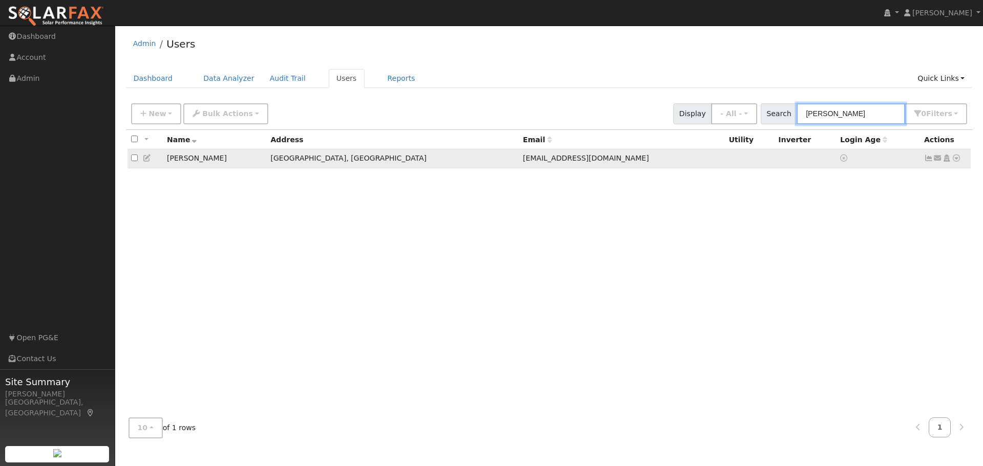 The image size is (983, 466). Describe the element at coordinates (57, 382) in the screenshot. I see `span: Site Summary` at that location.